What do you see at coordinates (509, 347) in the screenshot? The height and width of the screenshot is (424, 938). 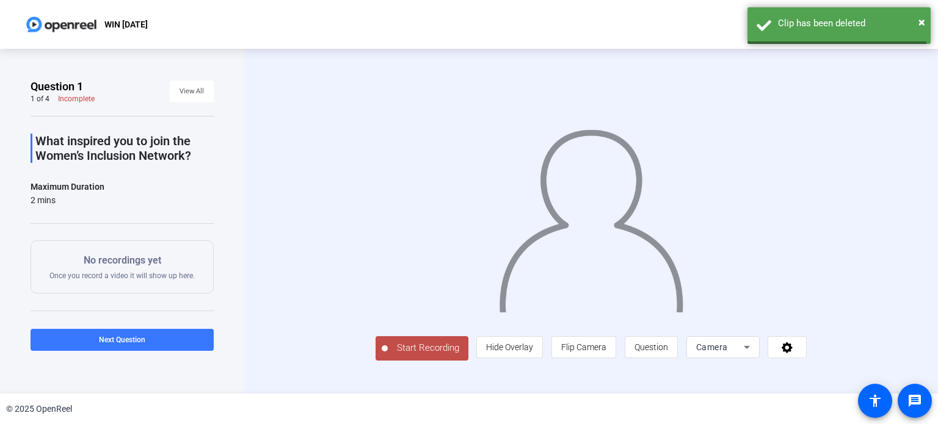 I see `button: Hide Overlay` at bounding box center [509, 347].